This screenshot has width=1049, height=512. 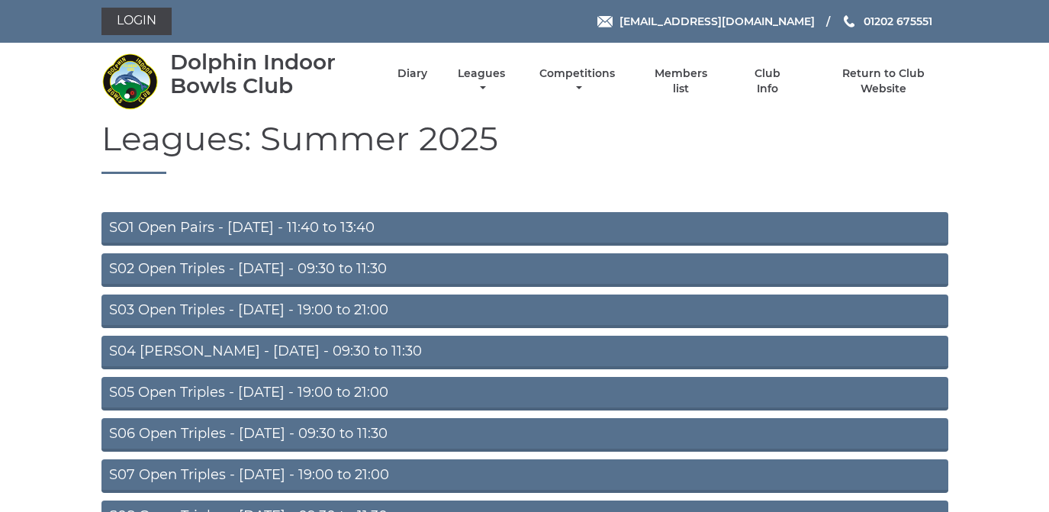 I want to click on img: Email, so click(x=605, y=21).